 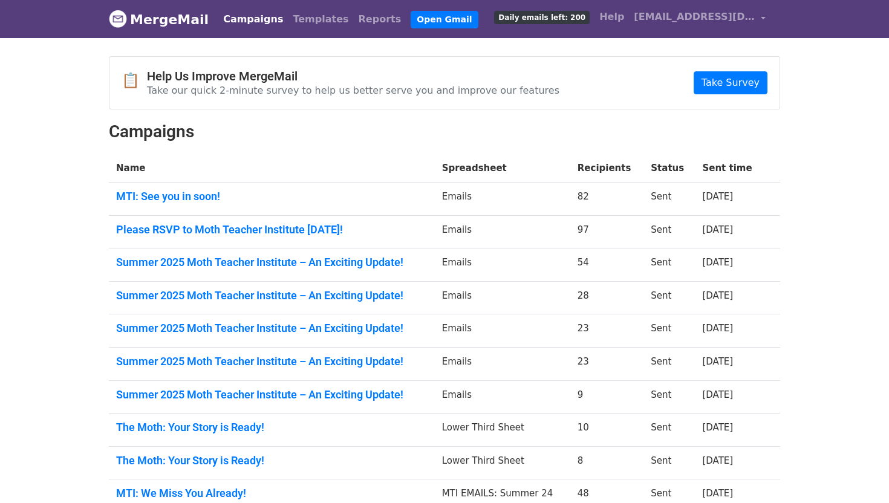 What do you see at coordinates (253, 19) in the screenshot?
I see `a: Campaigns` at bounding box center [253, 19].